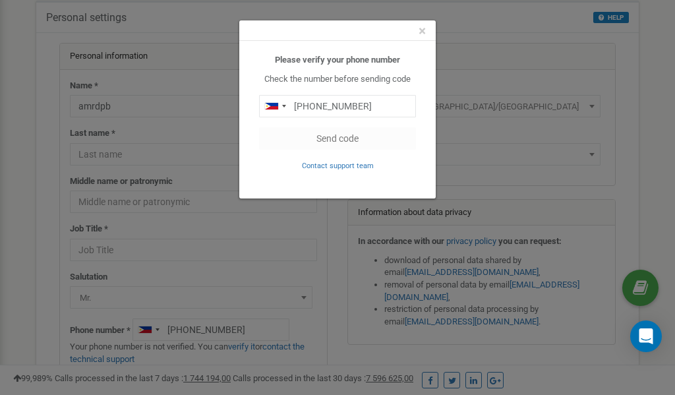  I want to click on input: 0905 123 4567, so click(337, 106).